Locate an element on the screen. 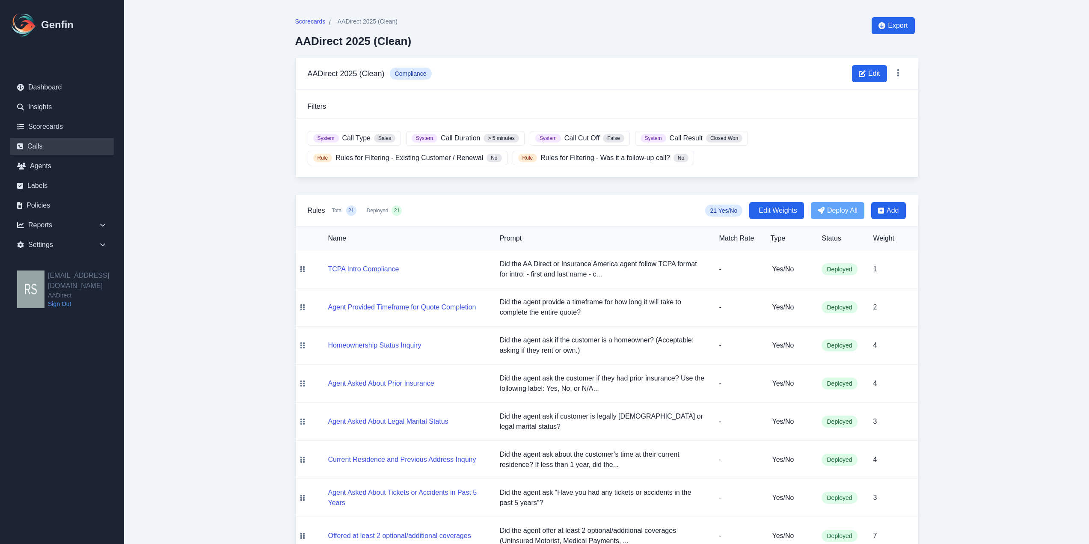 This screenshot has width=1089, height=544. h3: Filters is located at coordinates (607, 107).